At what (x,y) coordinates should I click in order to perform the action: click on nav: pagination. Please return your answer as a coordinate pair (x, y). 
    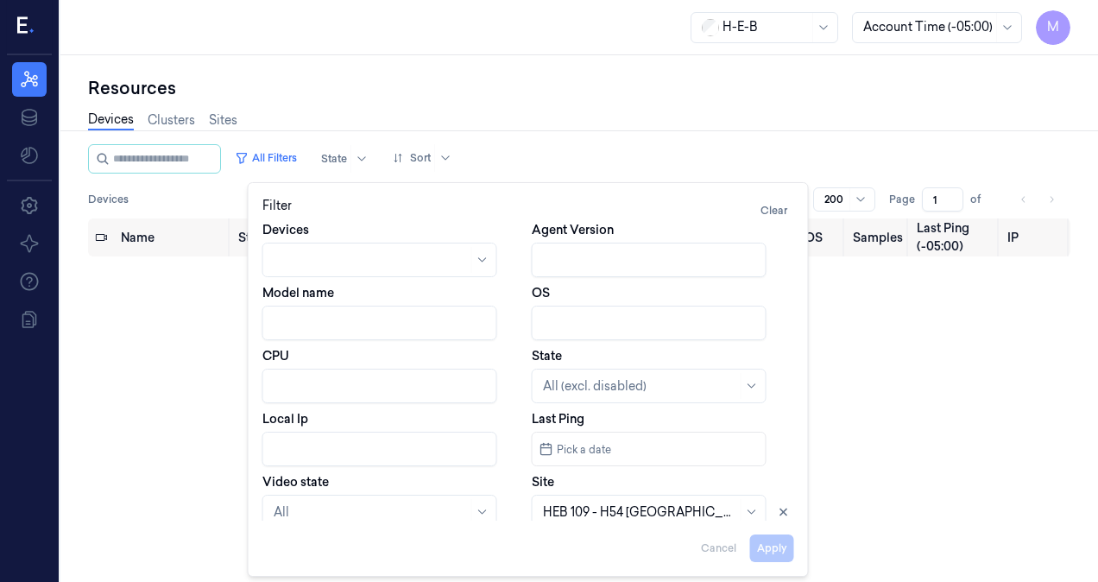
    Looking at the image, I should click on (1038, 199).